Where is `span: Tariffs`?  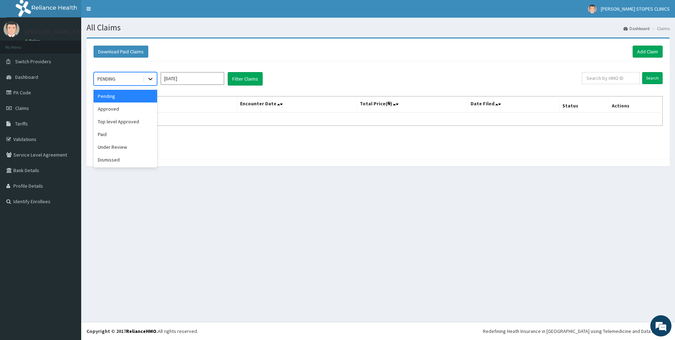 span: Tariffs is located at coordinates (22, 124).